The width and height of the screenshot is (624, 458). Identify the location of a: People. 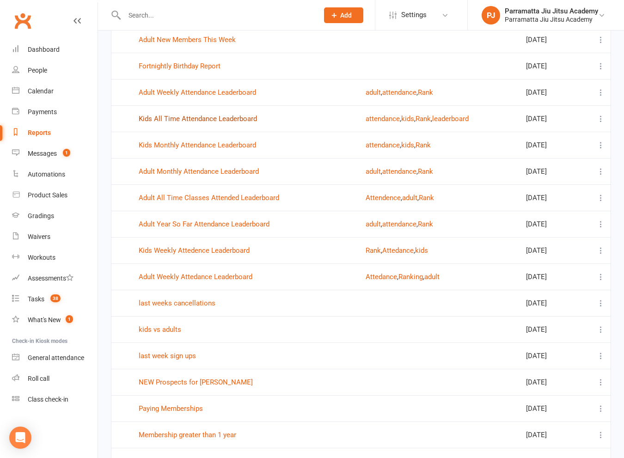
(55, 70).